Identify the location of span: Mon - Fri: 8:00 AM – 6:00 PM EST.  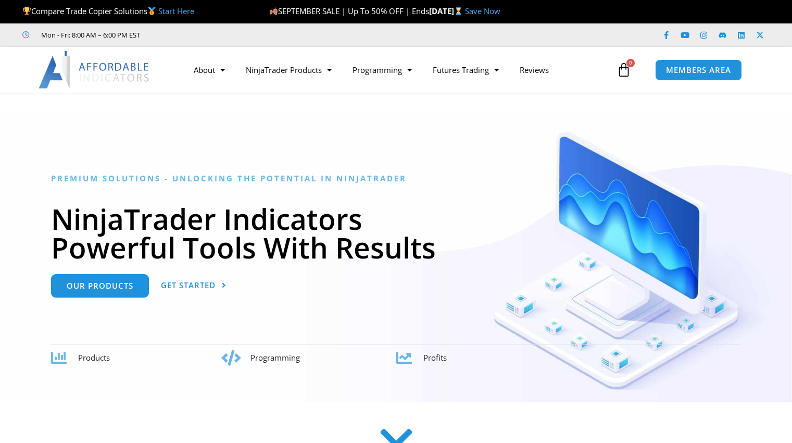
(89, 35).